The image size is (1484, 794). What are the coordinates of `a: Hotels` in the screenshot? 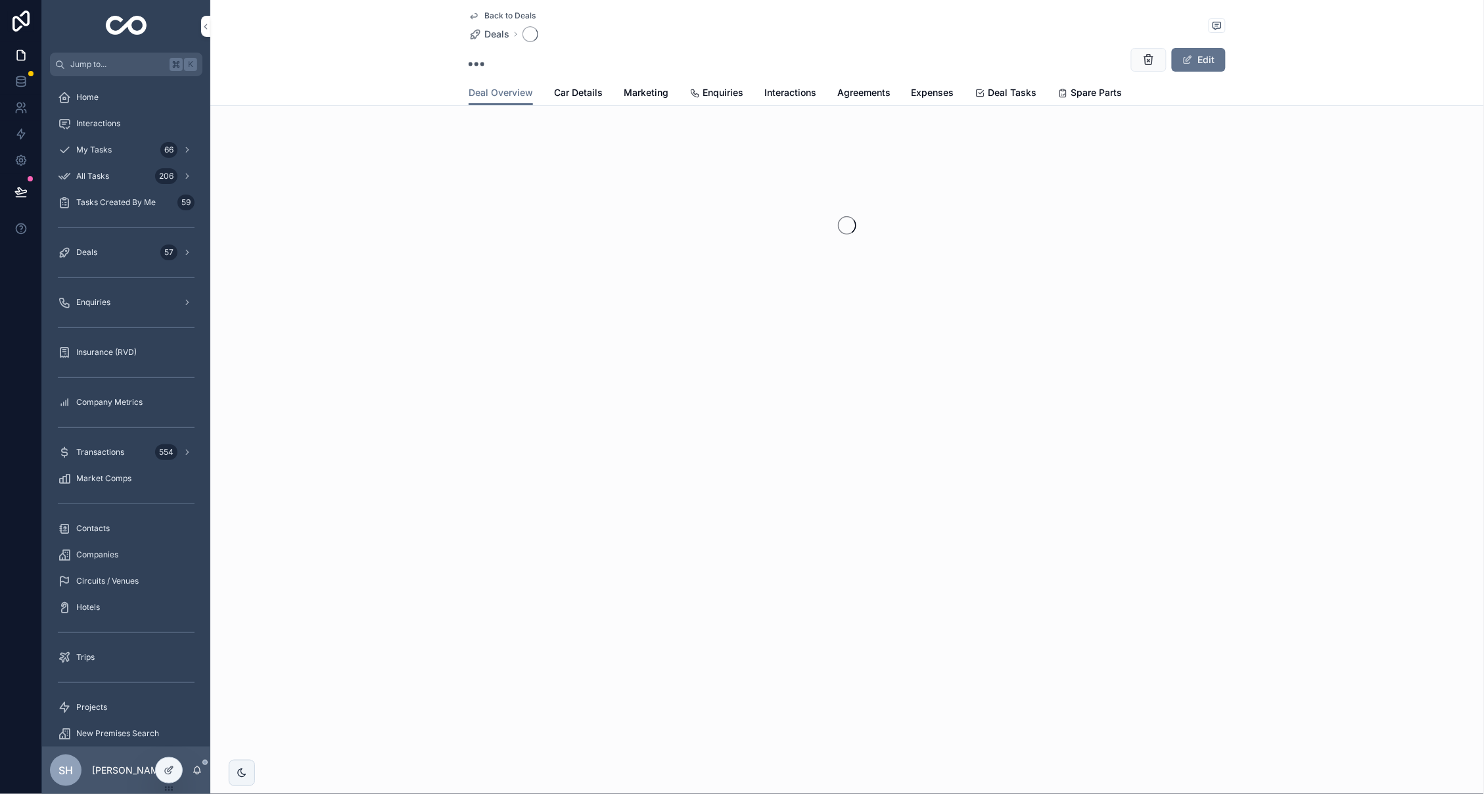 It's located at (126, 607).